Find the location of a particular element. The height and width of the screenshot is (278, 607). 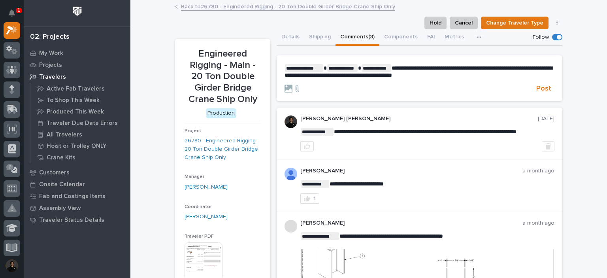

p: Crane Kits is located at coordinates (61, 158).